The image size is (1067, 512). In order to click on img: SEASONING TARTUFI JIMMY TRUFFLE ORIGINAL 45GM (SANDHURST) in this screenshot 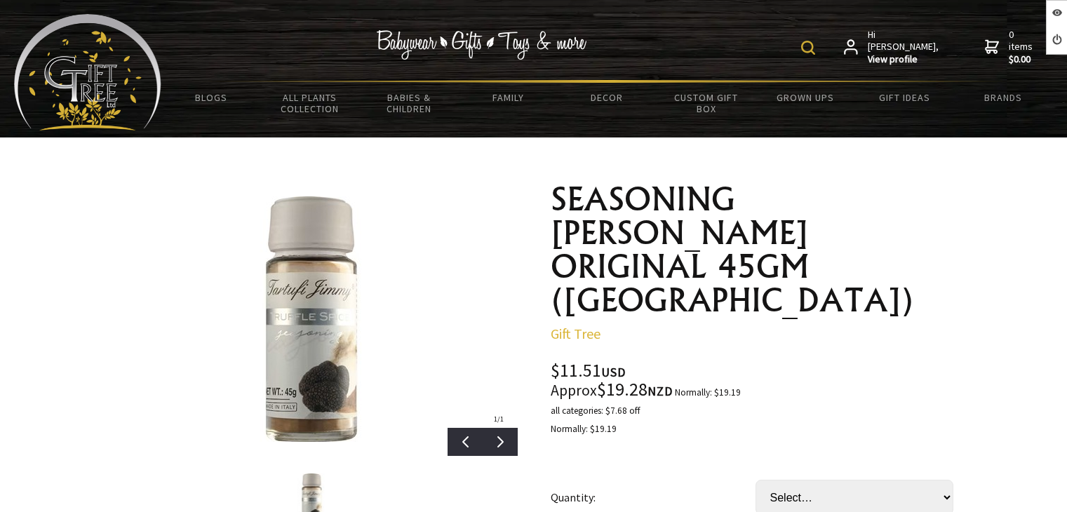, I will do `click(312, 319)`.